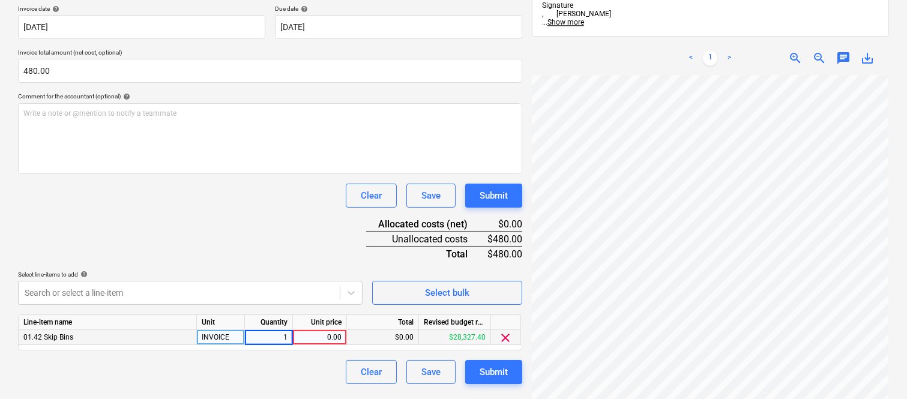  I want to click on div: Select bulk, so click(447, 293).